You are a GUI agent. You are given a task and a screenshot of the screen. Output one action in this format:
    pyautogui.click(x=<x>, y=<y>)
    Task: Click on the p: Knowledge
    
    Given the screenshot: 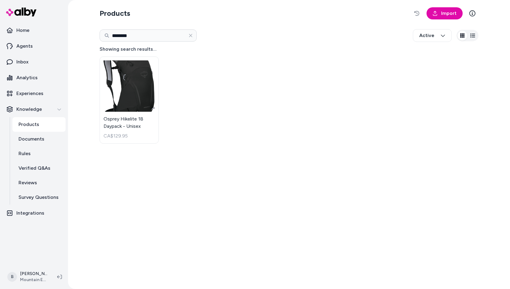 What is the action you would take?
    pyautogui.click(x=29, y=109)
    